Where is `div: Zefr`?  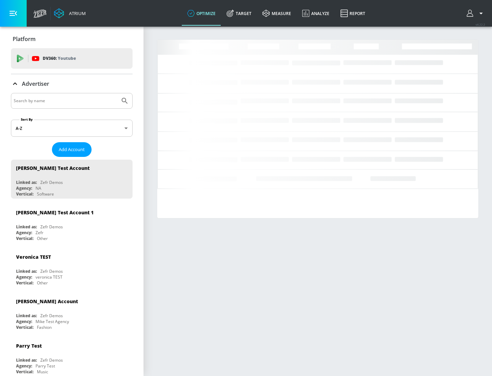 div: Zefr is located at coordinates (39, 232).